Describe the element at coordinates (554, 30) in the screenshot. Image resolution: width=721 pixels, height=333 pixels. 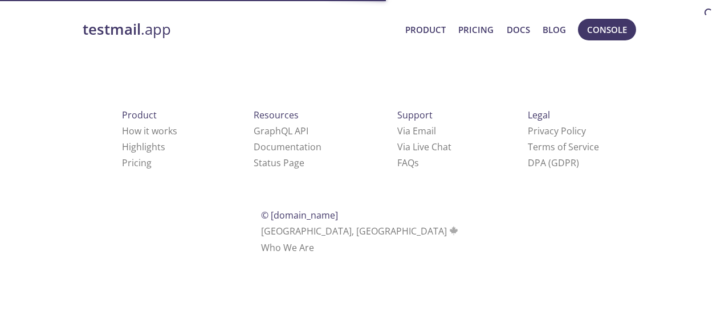
I see `a: Blog` at that location.